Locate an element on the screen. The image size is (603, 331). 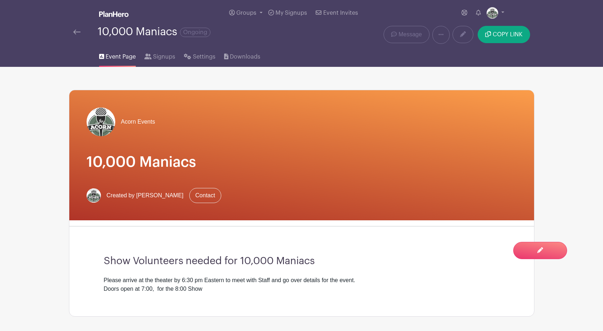
span: Signups is located at coordinates (164, 57).